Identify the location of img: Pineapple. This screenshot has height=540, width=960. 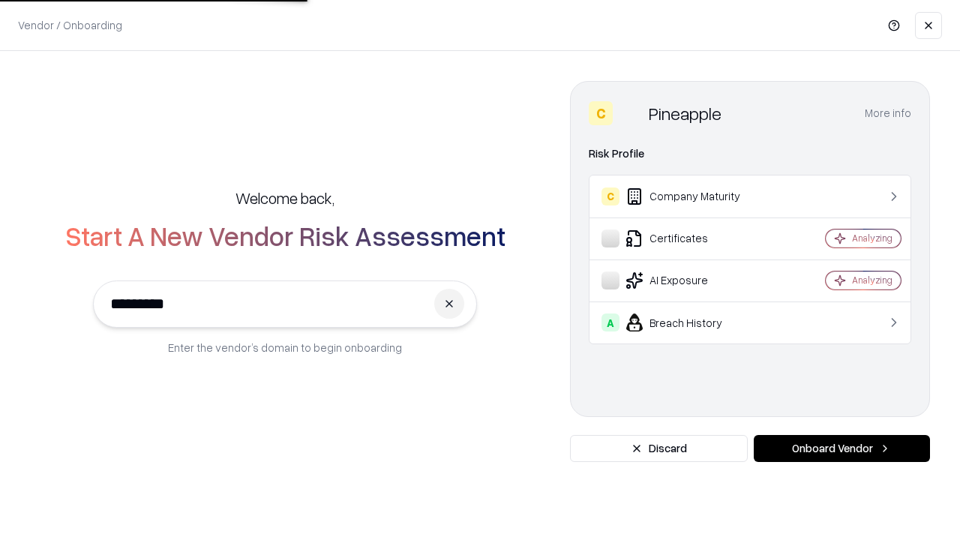
(631, 113).